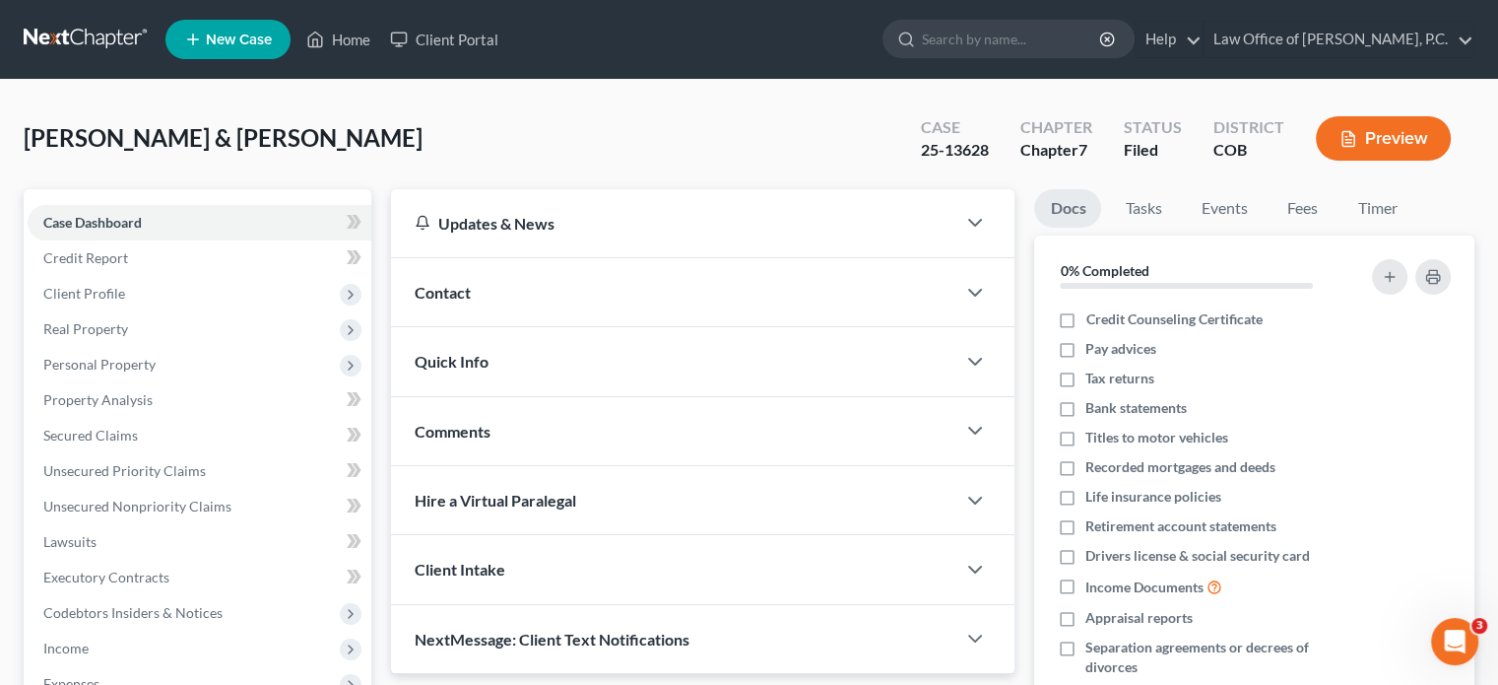  Describe the element at coordinates (199, 577) in the screenshot. I see `a: Executory Contracts` at that location.